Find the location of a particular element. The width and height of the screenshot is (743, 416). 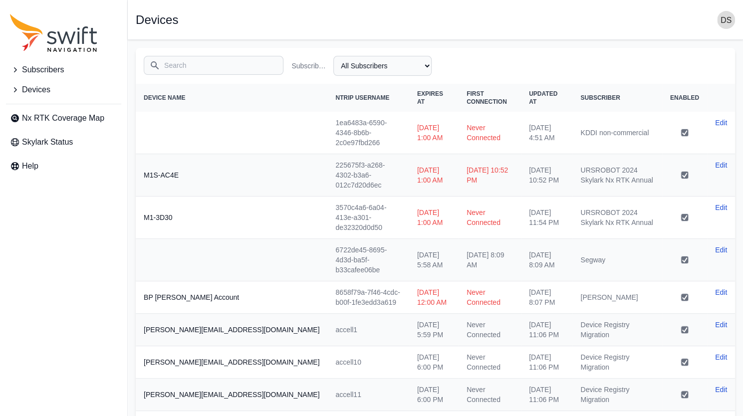

td: 8658f79a-7f46-4cdc-b00f-1fe3edd3a619 is located at coordinates (368, 298).